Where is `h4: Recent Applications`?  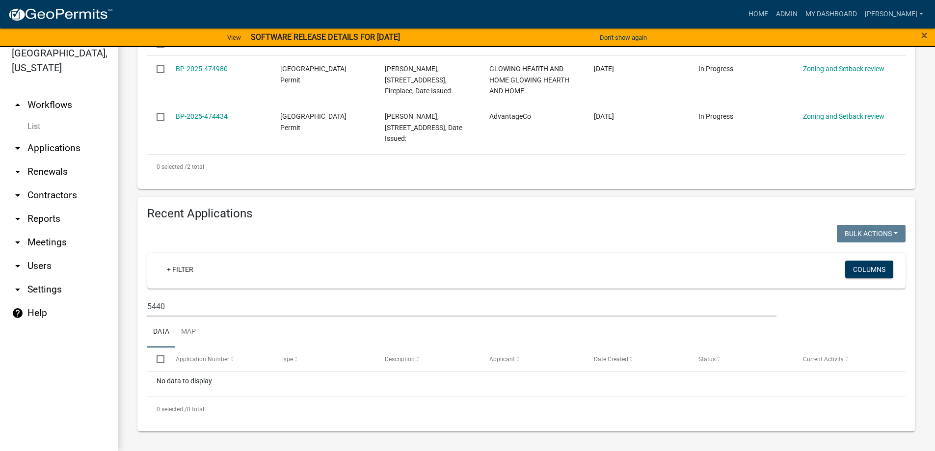 h4: Recent Applications is located at coordinates (526, 213).